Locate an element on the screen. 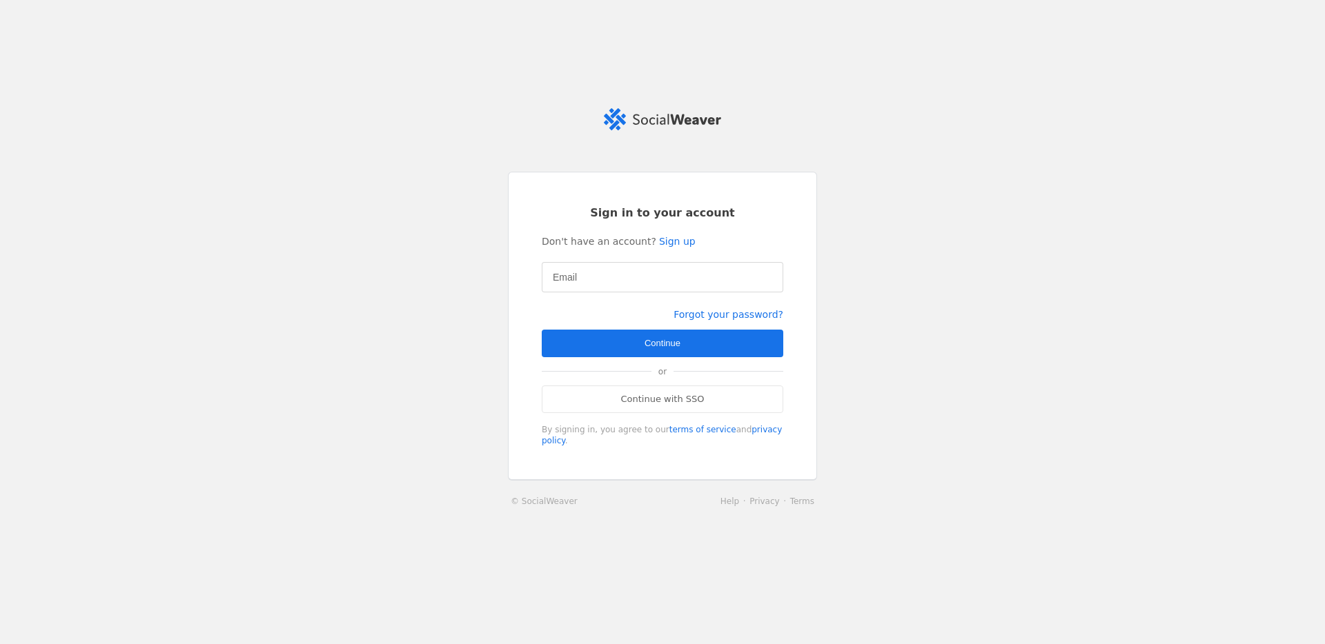  a: Privacy is located at coordinates (764, 502).